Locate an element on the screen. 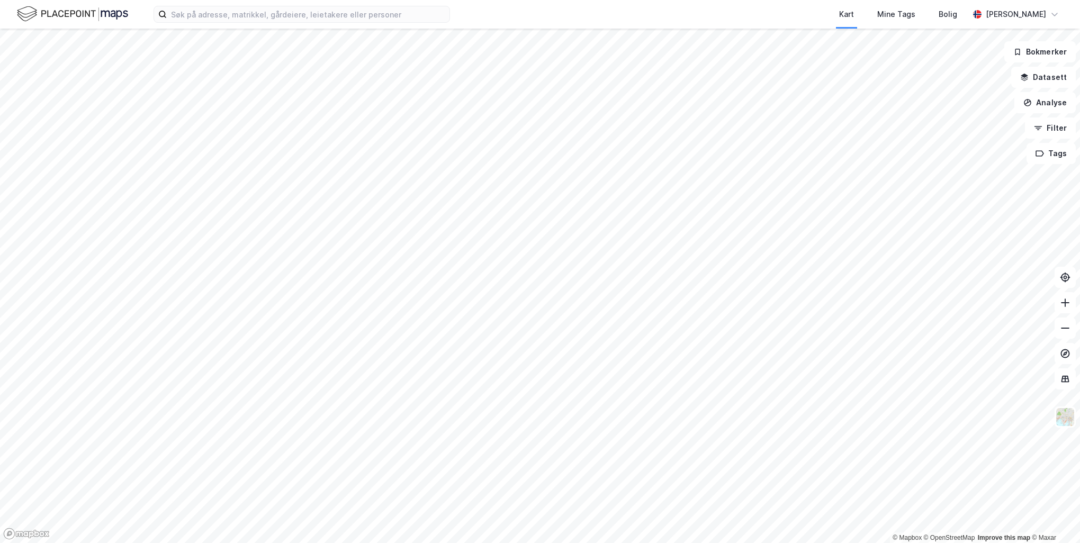  button: Bokmerker is located at coordinates (1040, 52).